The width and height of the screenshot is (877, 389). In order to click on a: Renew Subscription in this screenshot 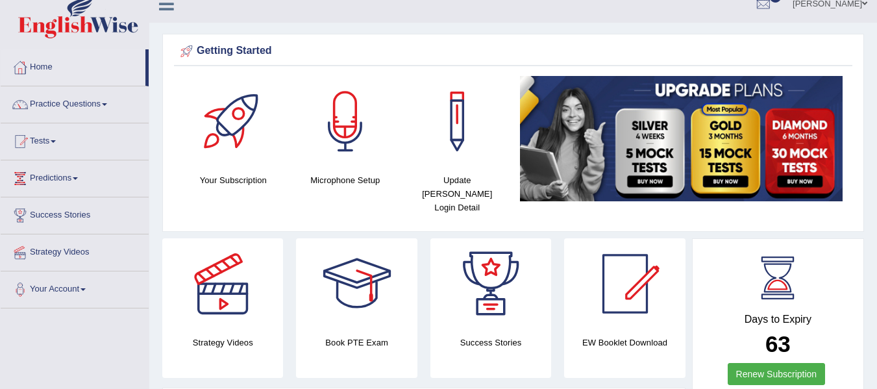, I will do `click(776, 374)`.